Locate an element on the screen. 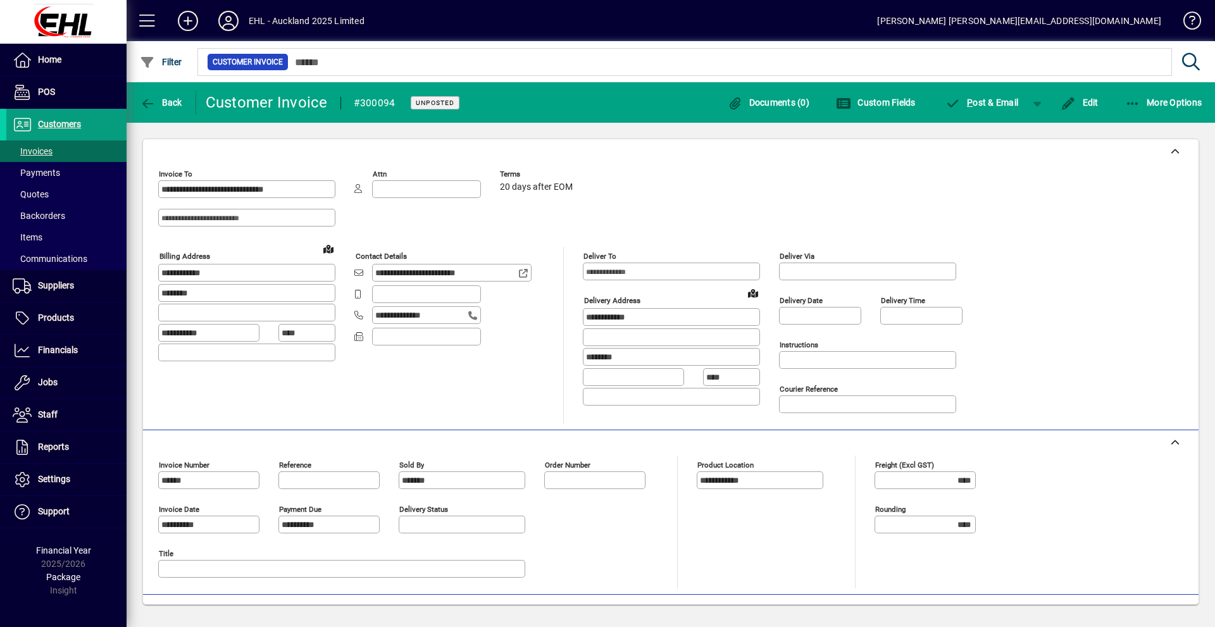 Image resolution: width=1215 pixels, height=627 pixels. mat-label: Deliver To is located at coordinates (600, 256).